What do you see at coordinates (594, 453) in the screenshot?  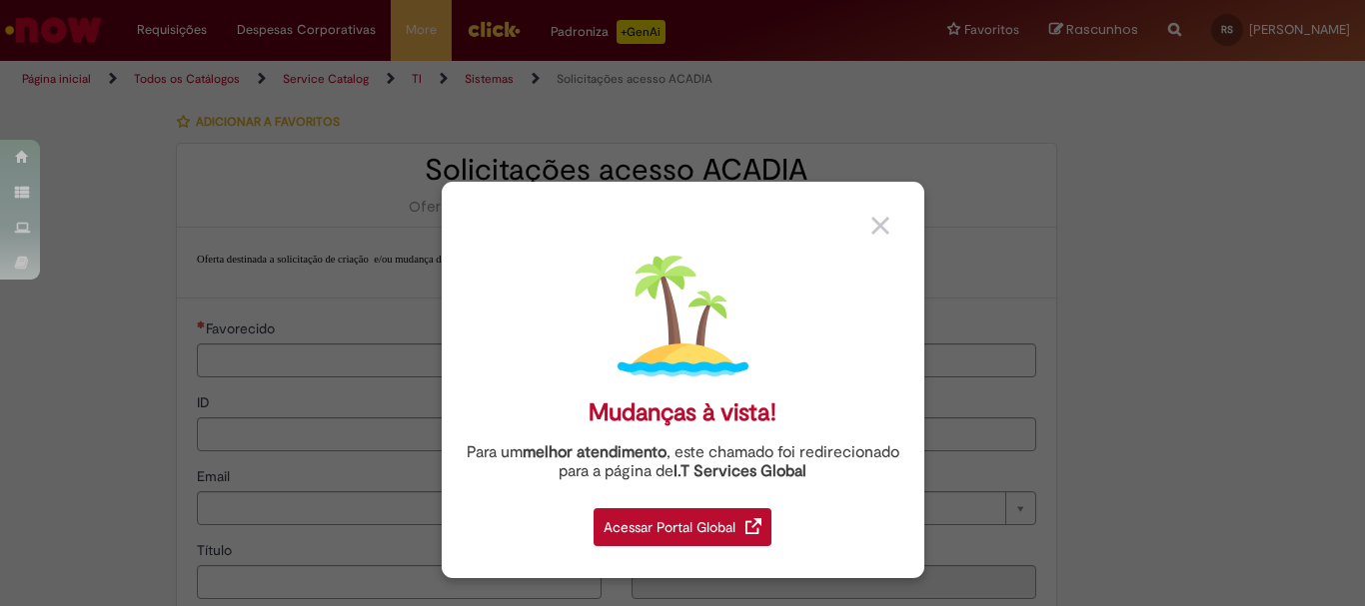 I see `strong: melhor atendimento` at bounding box center [594, 453].